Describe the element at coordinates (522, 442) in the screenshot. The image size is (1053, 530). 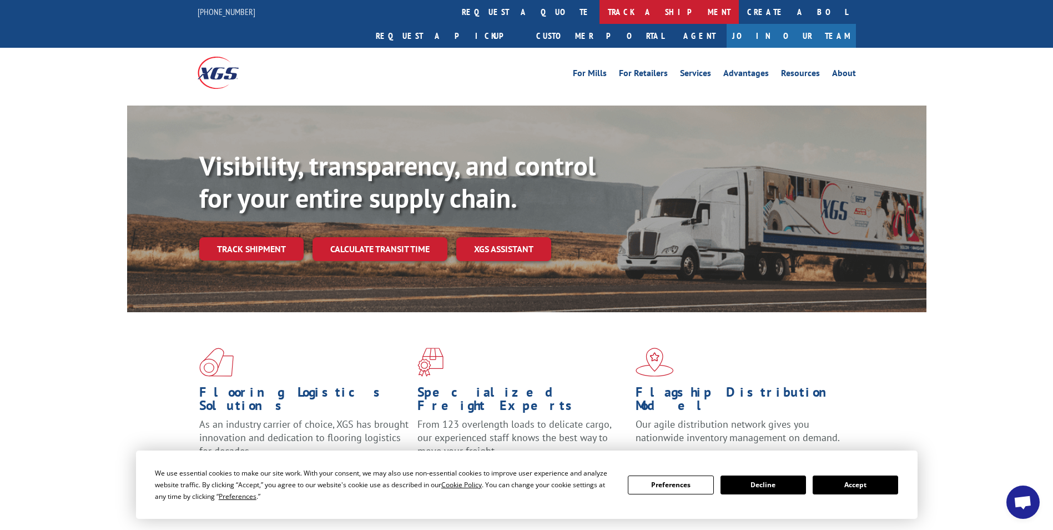
I see `p: From 123 overlength loads to delicate cargo, our experienced staff knows the best way to move you...` at that location.